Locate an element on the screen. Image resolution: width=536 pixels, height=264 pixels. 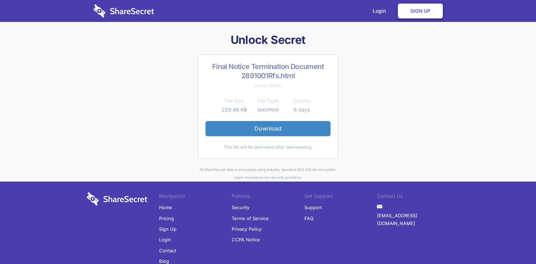
a: Learn more is located at coordinates (244, 177).